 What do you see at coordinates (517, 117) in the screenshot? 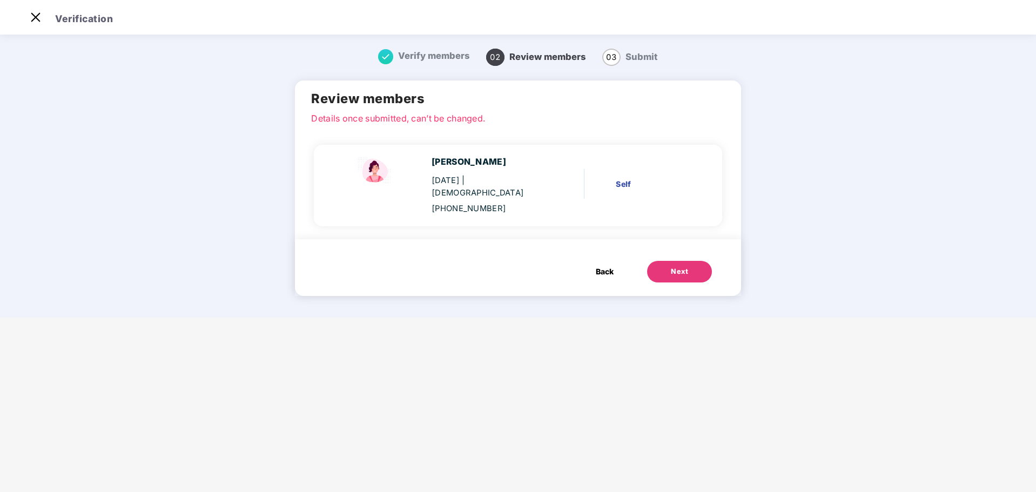
I see `p: Details once submitted, can’t be changed.` at bounding box center [517, 117].